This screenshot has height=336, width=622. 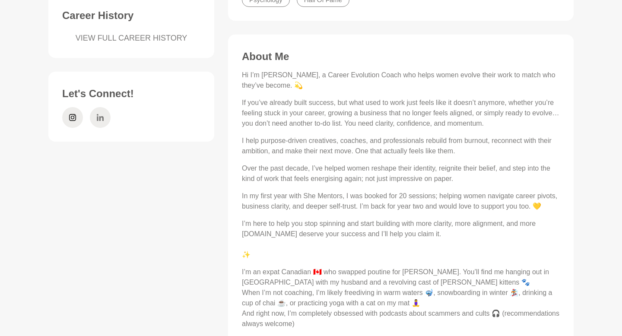 I want to click on h3: Let's Connect!, so click(x=131, y=94).